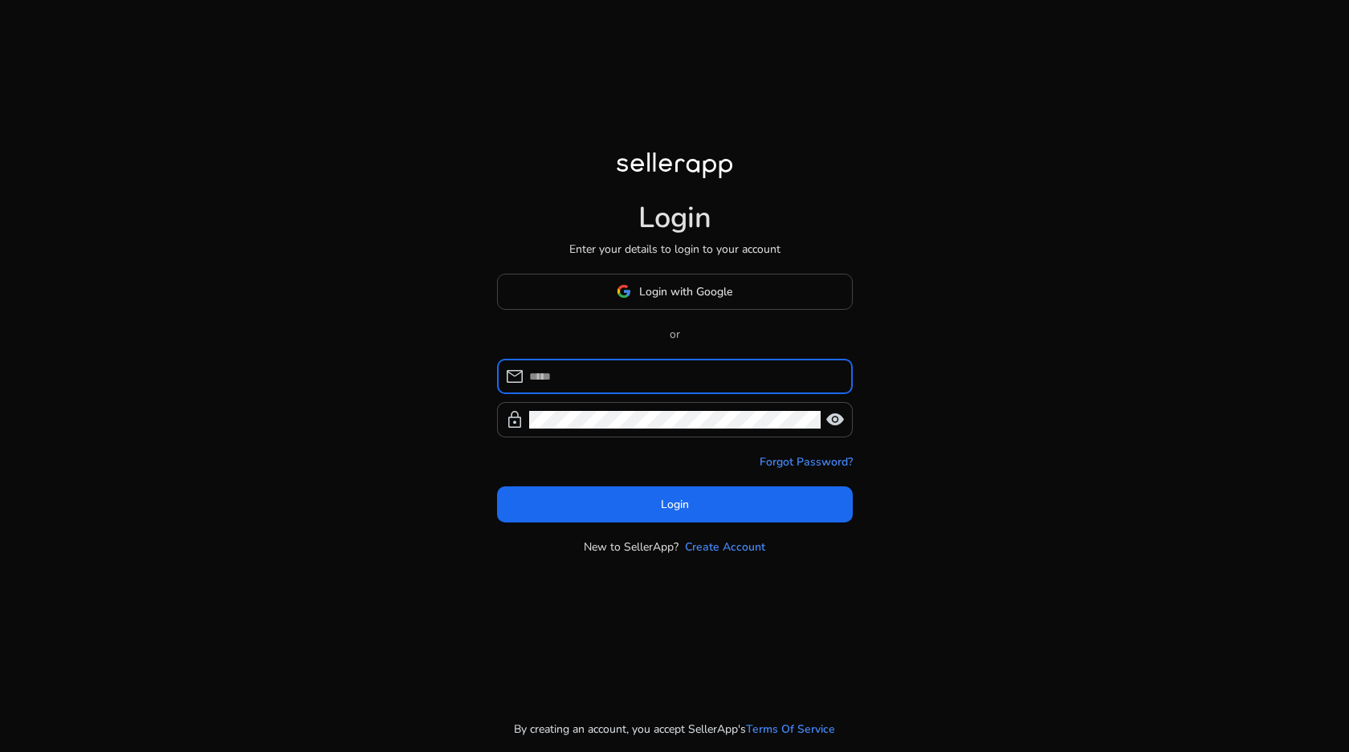 Image resolution: width=1349 pixels, height=752 pixels. Describe the element at coordinates (631, 547) in the screenshot. I see `p: New to SellerApp?` at that location.